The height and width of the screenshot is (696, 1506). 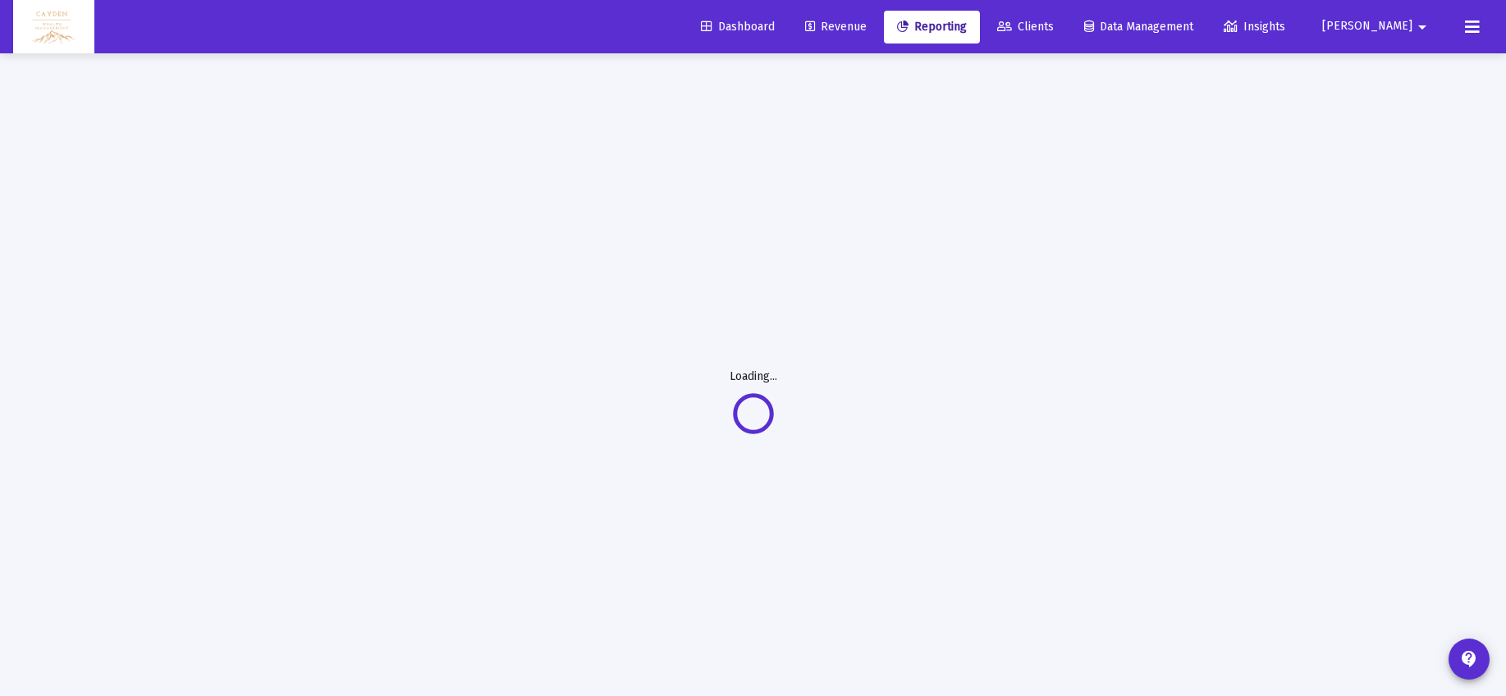 What do you see at coordinates (1138, 26) in the screenshot?
I see `span: Data Management` at bounding box center [1138, 26].